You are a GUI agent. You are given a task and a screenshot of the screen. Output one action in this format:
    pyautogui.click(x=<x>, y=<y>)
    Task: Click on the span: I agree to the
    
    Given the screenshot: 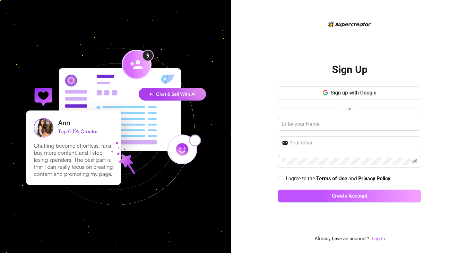 What is the action you would take?
    pyautogui.click(x=301, y=179)
    